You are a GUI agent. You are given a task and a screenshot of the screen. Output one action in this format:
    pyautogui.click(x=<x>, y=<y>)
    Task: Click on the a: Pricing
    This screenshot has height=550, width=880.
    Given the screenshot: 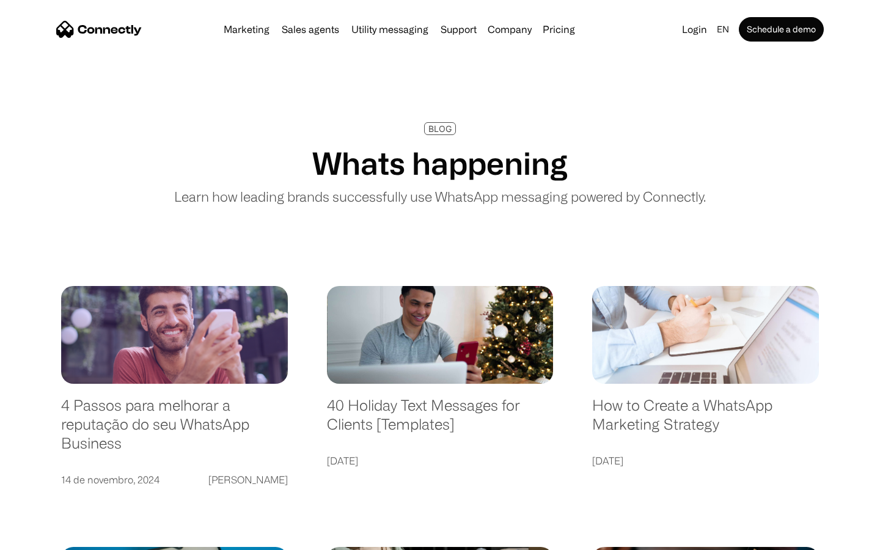 What is the action you would take?
    pyautogui.click(x=559, y=29)
    